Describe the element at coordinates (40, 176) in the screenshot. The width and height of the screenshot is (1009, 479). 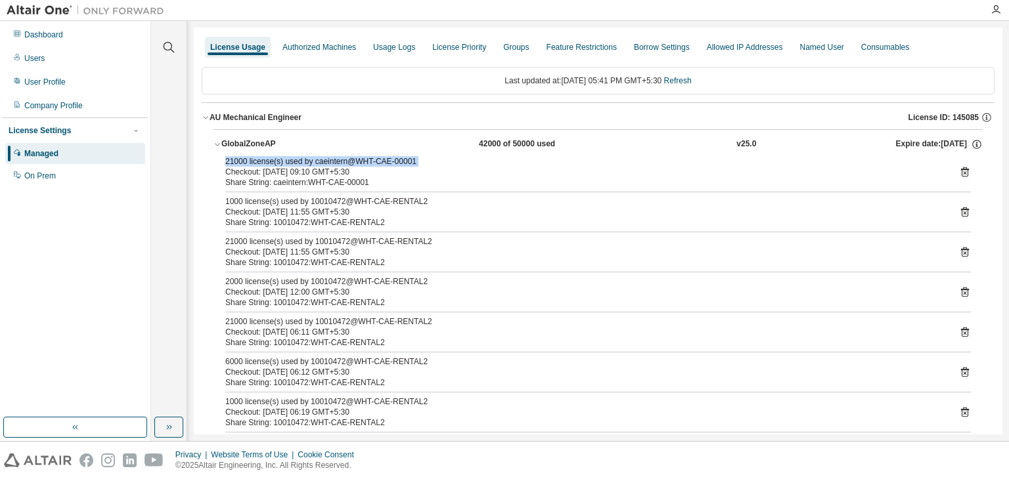
I see `div: On Prem` at that location.